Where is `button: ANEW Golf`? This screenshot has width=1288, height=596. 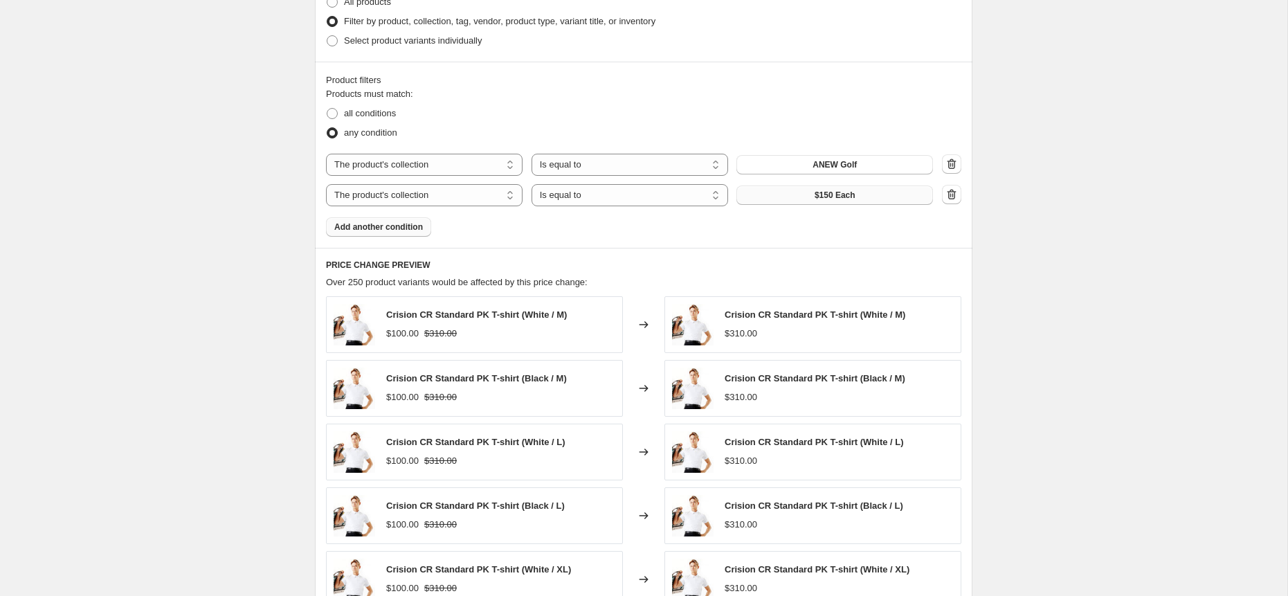 button: ANEW Golf is located at coordinates (834, 165).